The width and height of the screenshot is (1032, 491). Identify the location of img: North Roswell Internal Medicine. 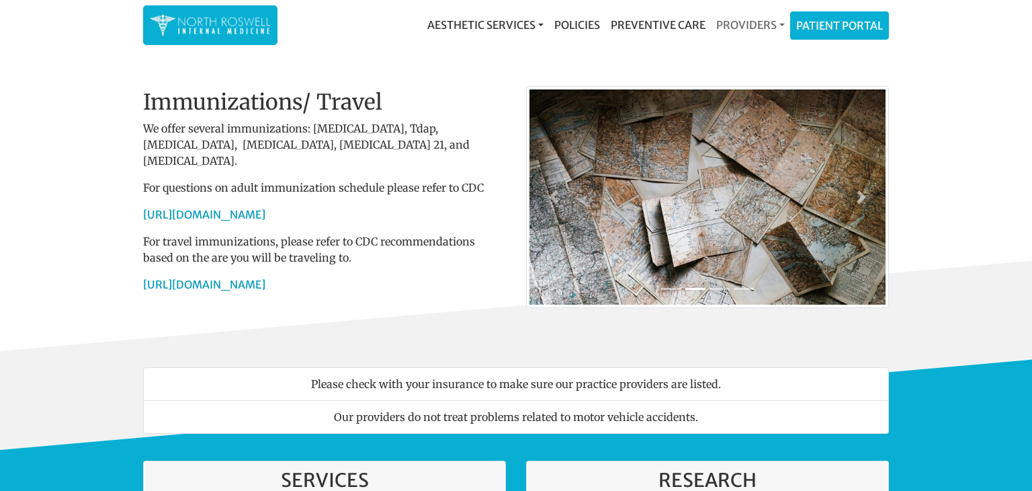
(210, 25).